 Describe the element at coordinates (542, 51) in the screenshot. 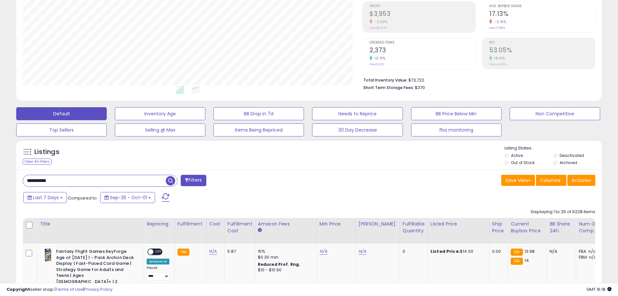

I see `h2: 53.05%` at that location.